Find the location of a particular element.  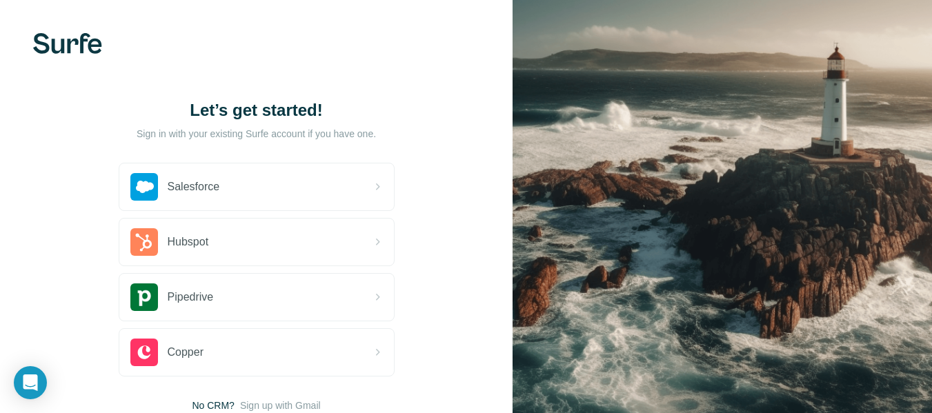

img: hubspot's logo is located at coordinates (144, 242).